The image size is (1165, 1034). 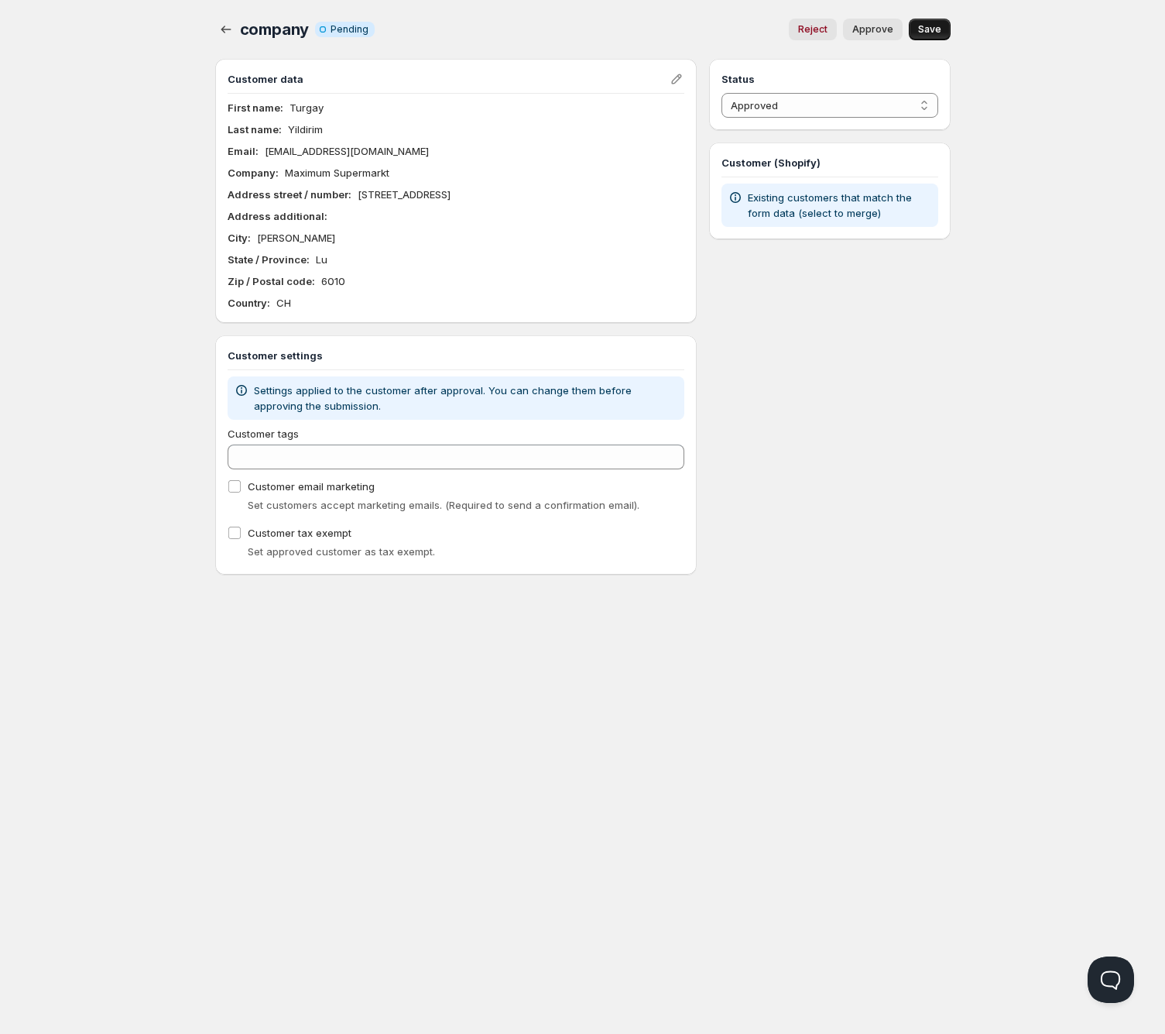 What do you see at coordinates (930, 29) in the screenshot?
I see `button: Save` at bounding box center [930, 29].